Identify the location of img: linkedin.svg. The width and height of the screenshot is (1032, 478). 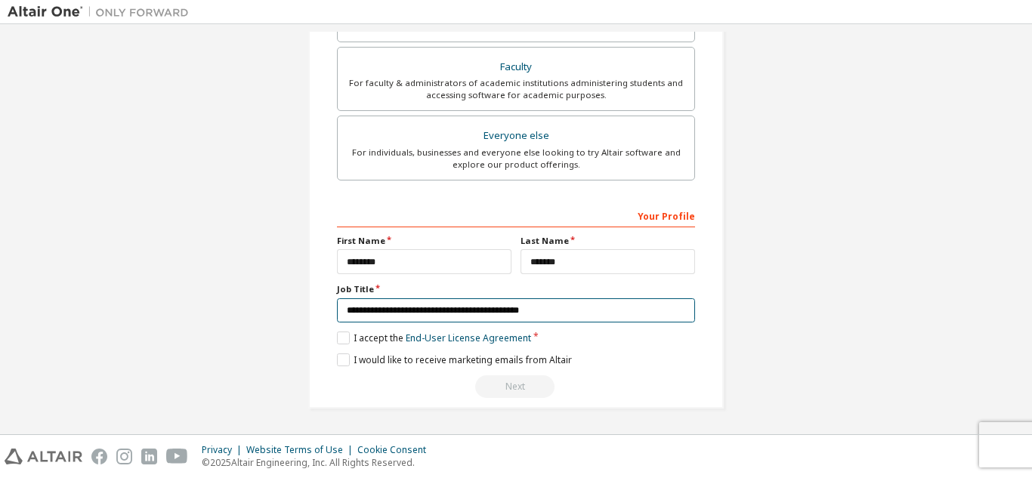
(149, 456).